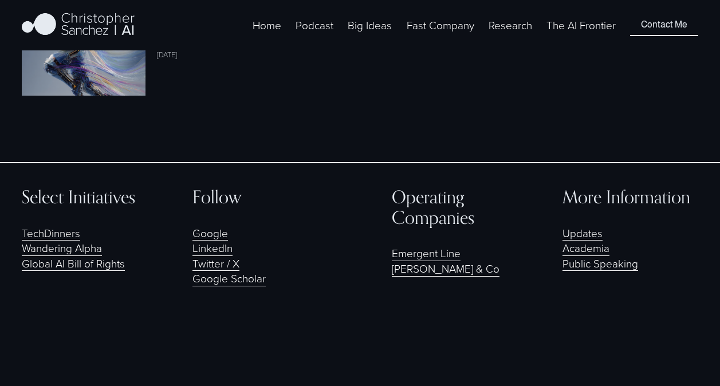 The width and height of the screenshot is (720, 386). I want to click on a: Wandering Alpha, so click(62, 248).